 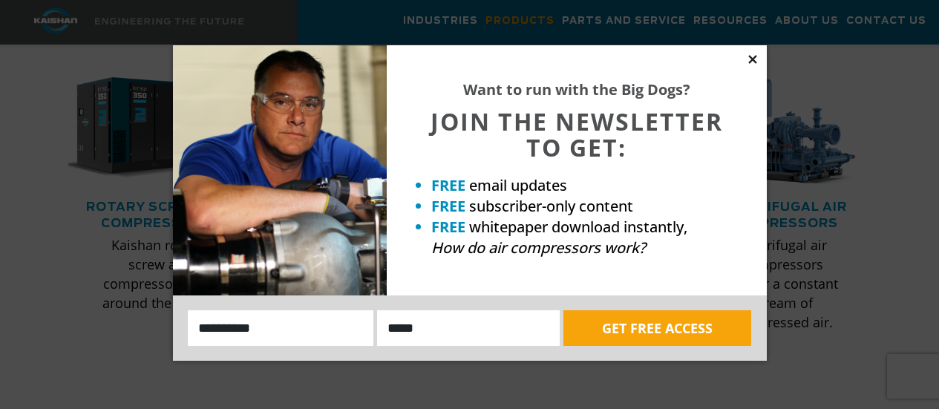 What do you see at coordinates (538, 247) in the screenshot?
I see `em: How do air compressors work?` at bounding box center [538, 247].